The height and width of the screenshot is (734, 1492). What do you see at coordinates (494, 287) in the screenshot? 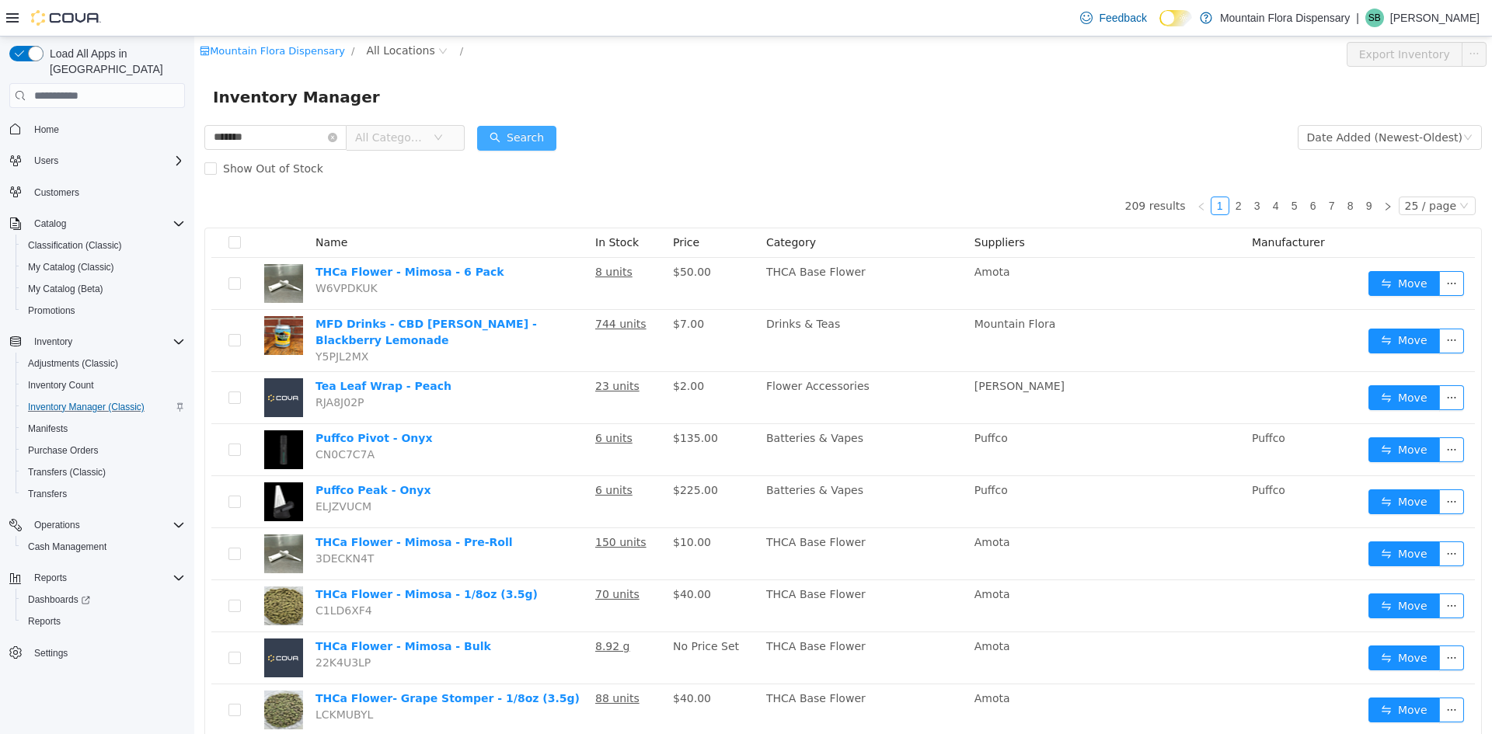
I see `span: $7.00` at bounding box center [494, 287].